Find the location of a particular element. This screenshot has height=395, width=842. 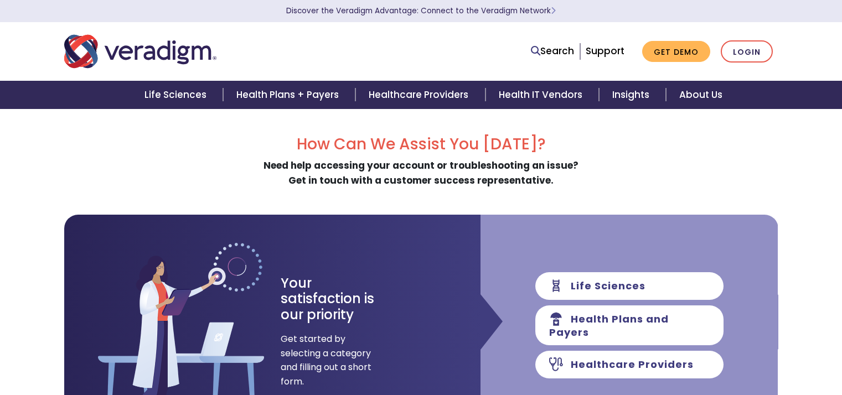

a: Health IT Vendors is located at coordinates (542, 95).